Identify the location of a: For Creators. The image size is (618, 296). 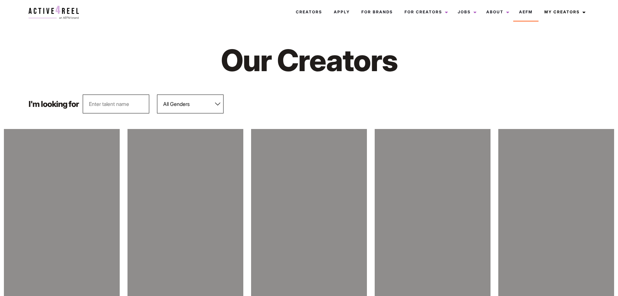
(425, 12).